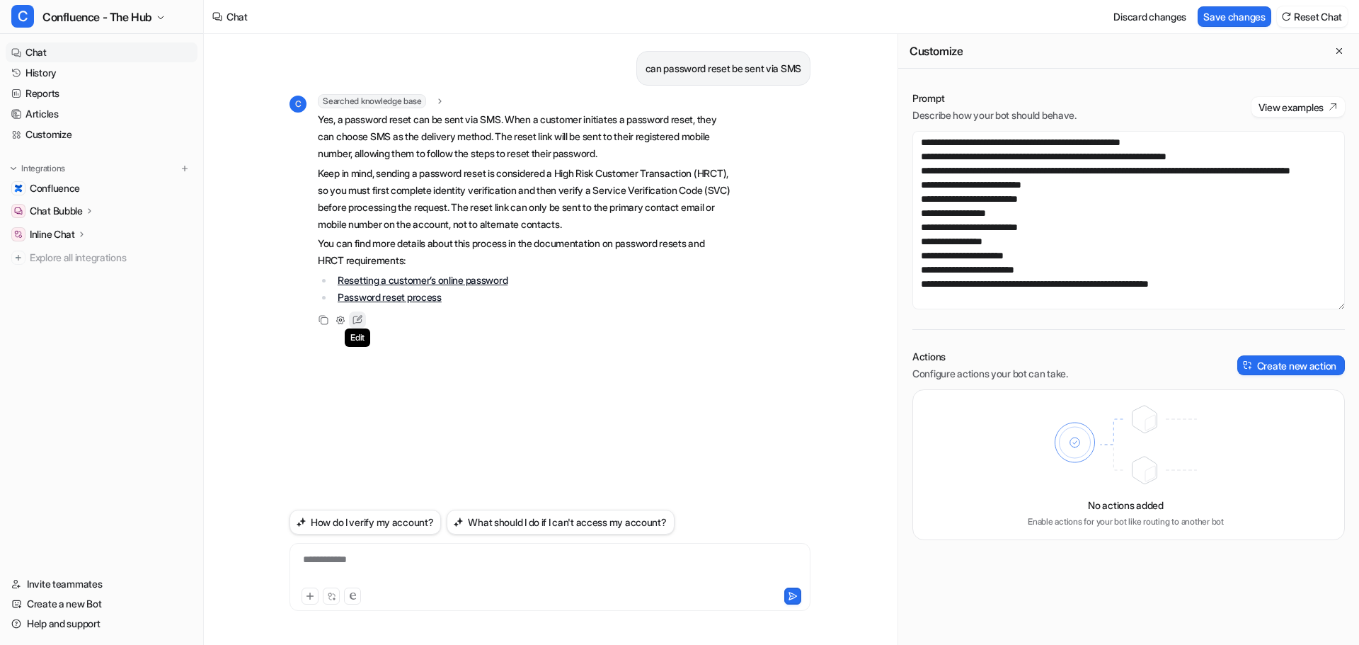  Describe the element at coordinates (101, 93) in the screenshot. I see `a: Reports` at that location.